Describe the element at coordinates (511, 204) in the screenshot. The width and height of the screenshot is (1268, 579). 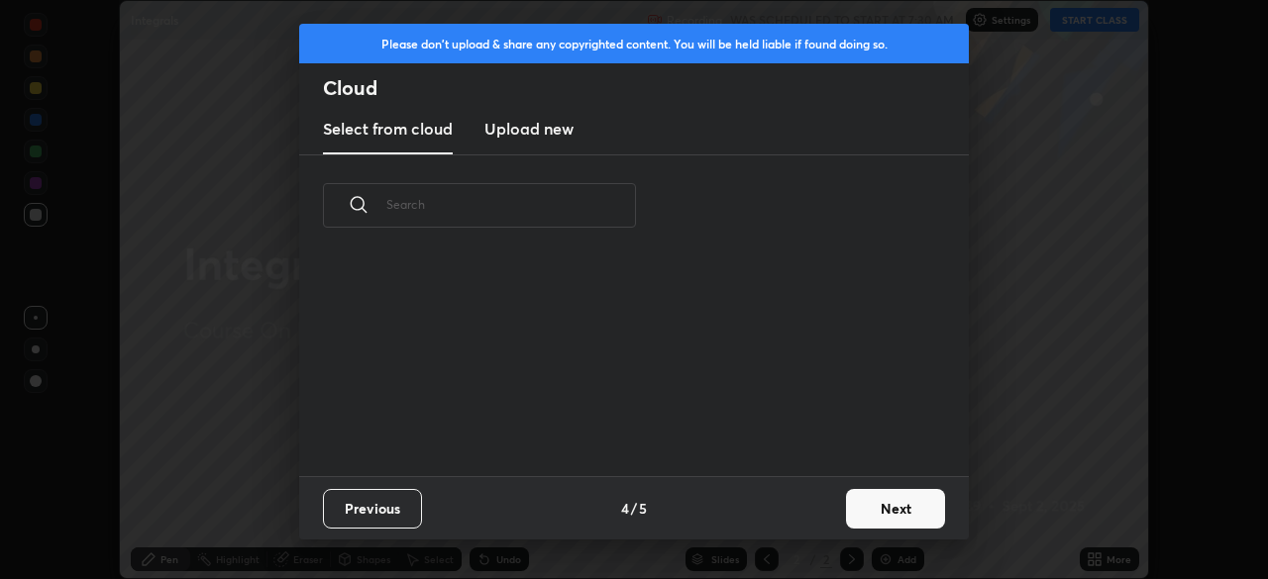
I see `input: Search` at that location.